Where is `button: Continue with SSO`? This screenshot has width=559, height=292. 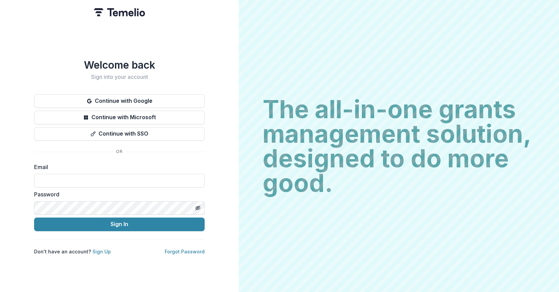
button: Continue with SSO is located at coordinates (119, 134).